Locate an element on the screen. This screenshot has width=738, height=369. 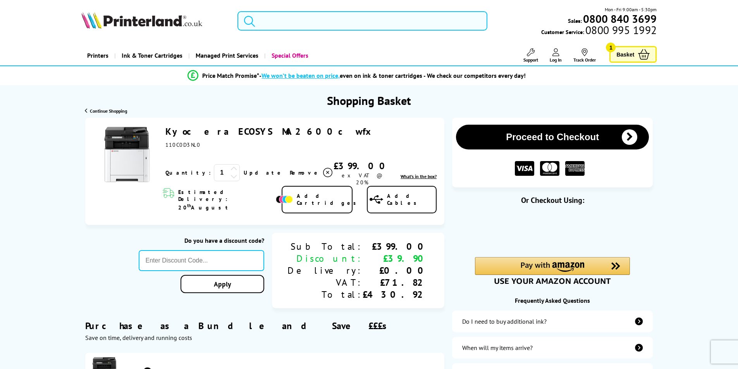
div: Save on time, delivery and running costs is located at coordinates (265, 338).